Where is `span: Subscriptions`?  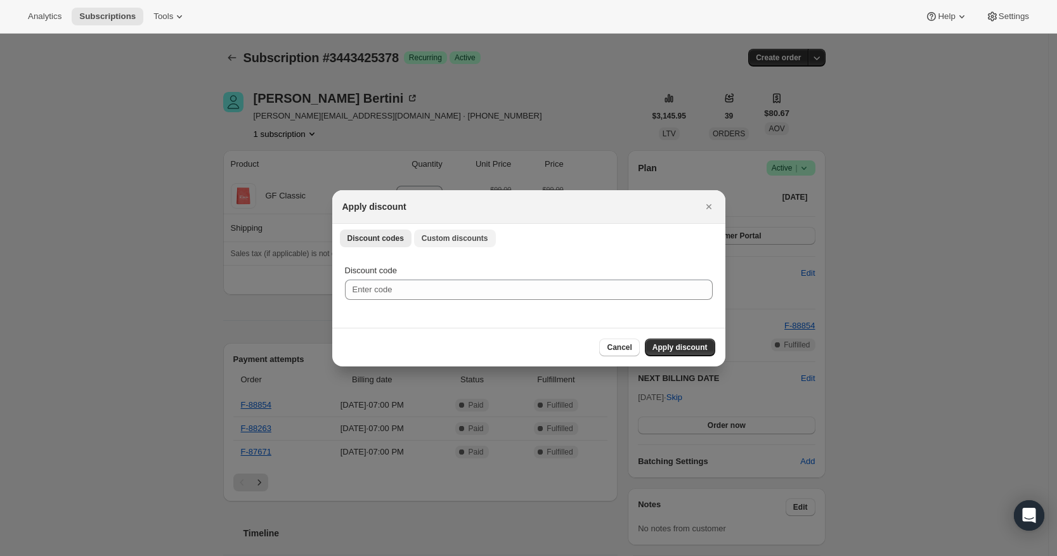 span: Subscriptions is located at coordinates (107, 16).